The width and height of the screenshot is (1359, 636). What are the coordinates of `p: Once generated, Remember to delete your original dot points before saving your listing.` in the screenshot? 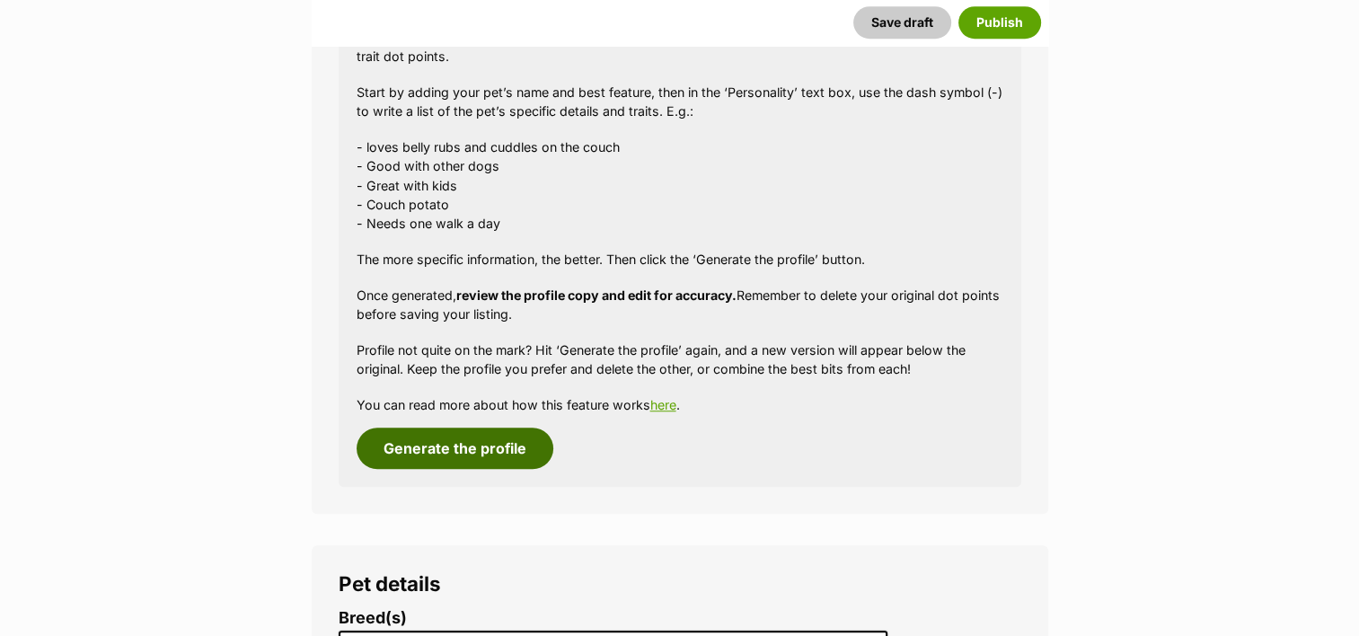 It's located at (680, 304).